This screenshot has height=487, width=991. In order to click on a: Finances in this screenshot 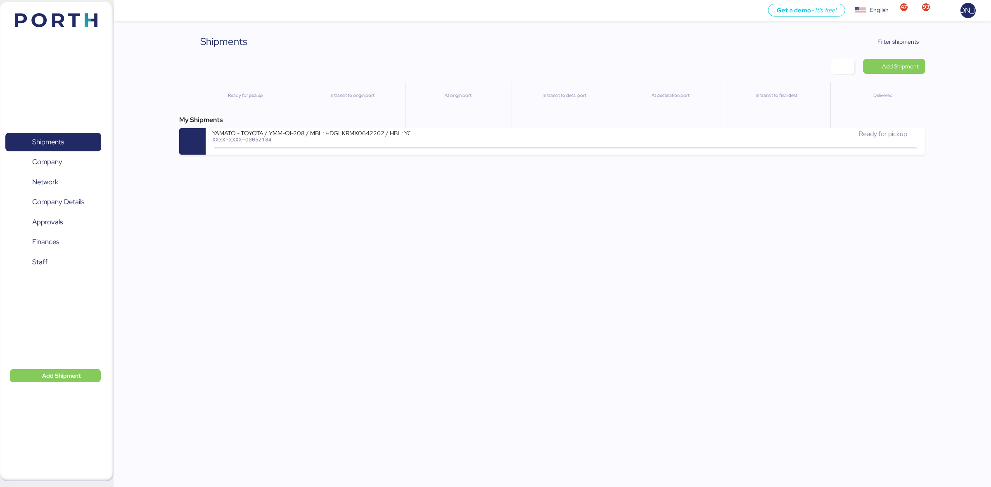, I will do `click(53, 242)`.